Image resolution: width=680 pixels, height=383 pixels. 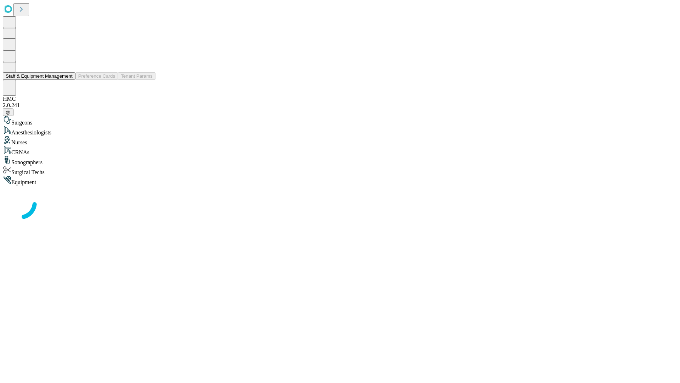 I want to click on div: CRNAs, so click(x=340, y=151).